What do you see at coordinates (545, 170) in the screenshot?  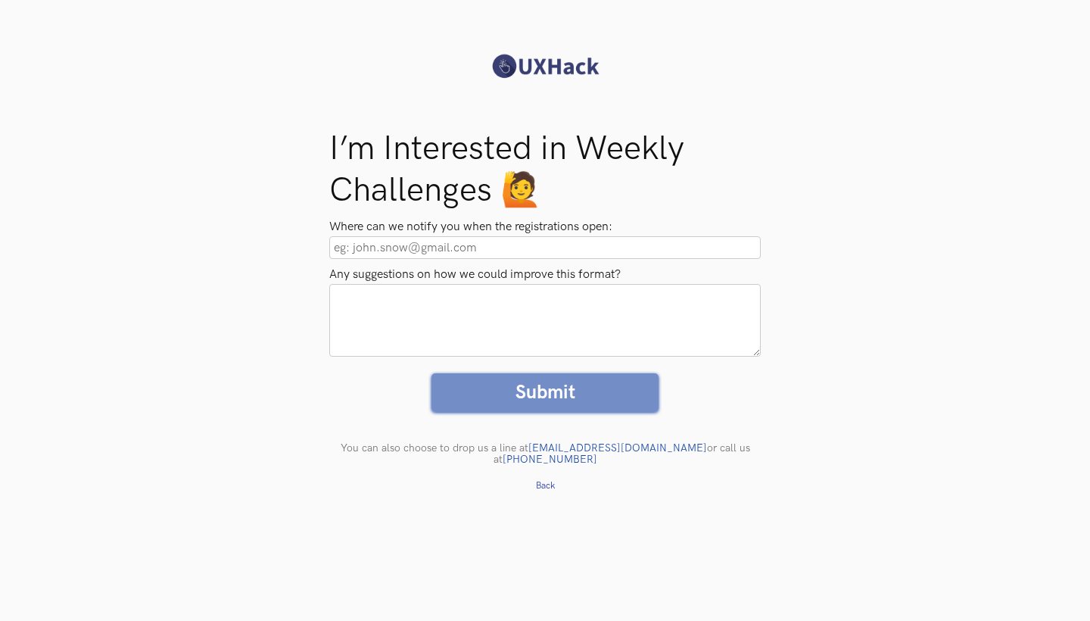 I see `h1: I’m Interested in Weekly Challenges 🙋` at bounding box center [545, 170].